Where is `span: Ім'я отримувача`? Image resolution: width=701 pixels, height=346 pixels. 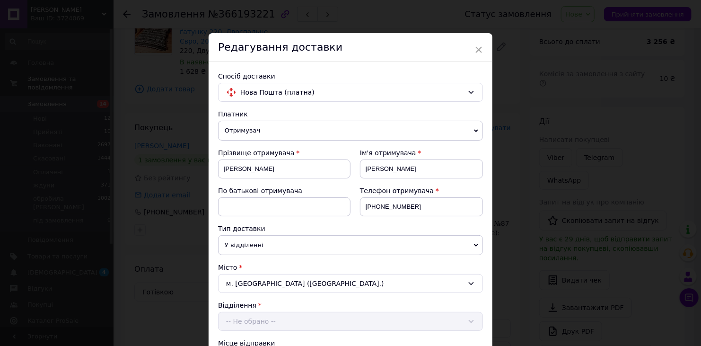 span: Ім'я отримувача is located at coordinates (388, 153).